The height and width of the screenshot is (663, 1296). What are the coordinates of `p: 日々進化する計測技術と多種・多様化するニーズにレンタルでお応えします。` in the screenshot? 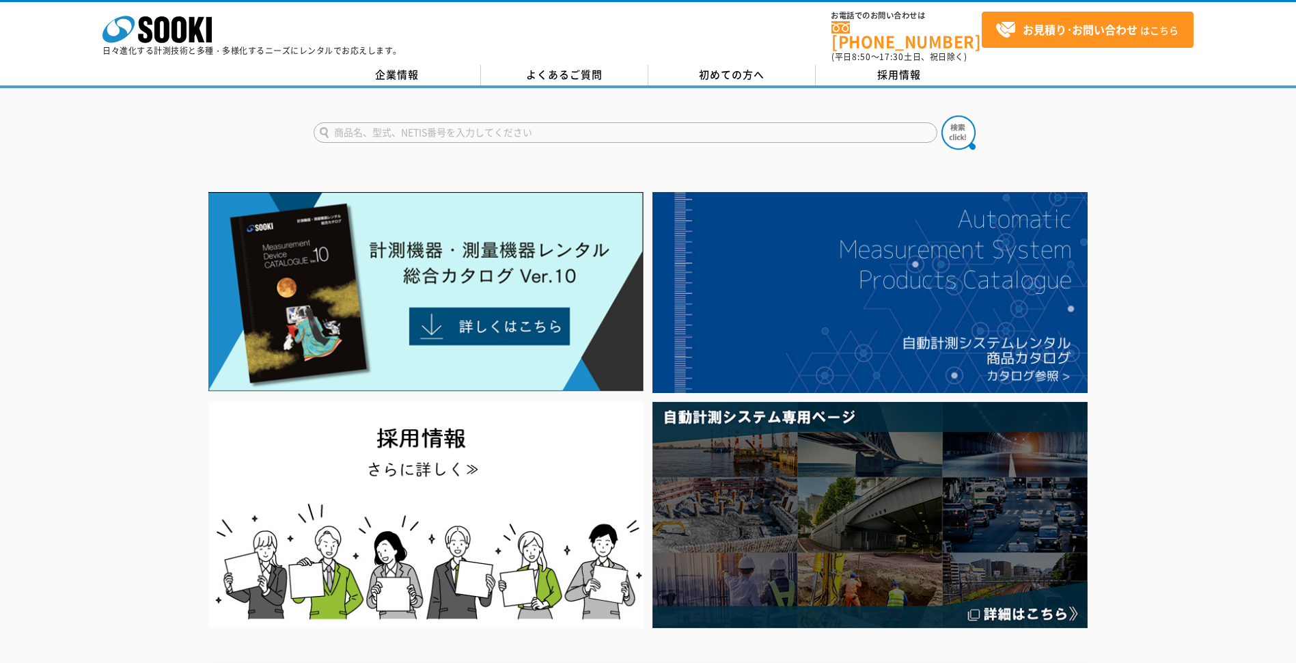 It's located at (252, 51).